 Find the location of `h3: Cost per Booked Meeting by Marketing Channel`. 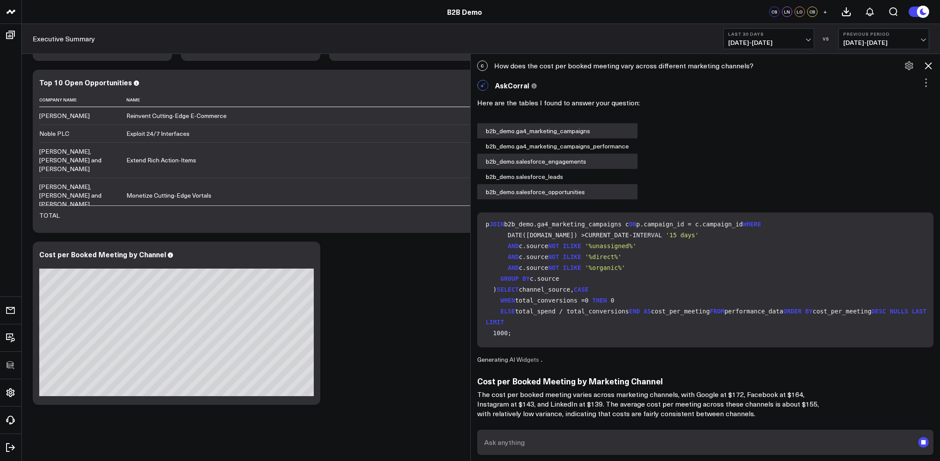

h3: Cost per Booked Meeting by Marketing Channel is located at coordinates (651, 381).